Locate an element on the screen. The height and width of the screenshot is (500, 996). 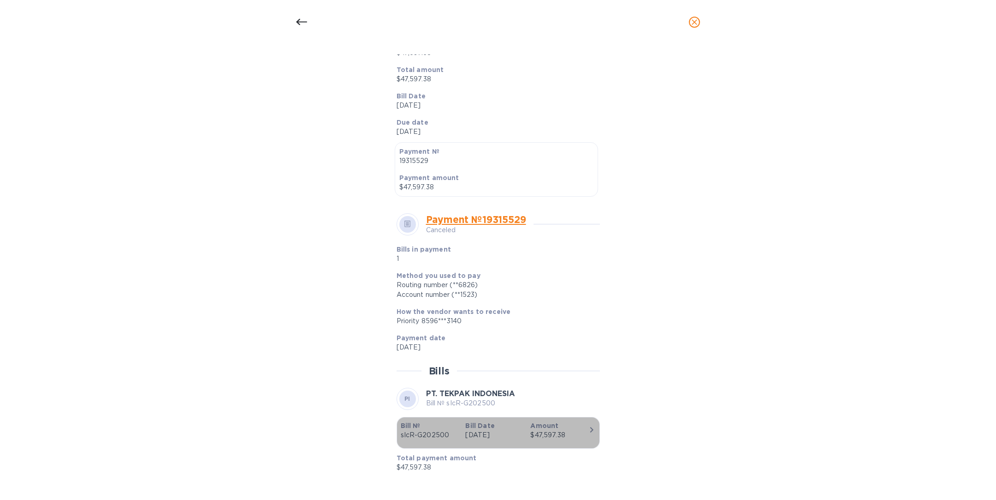
p: Canceled is located at coordinates (476, 230).